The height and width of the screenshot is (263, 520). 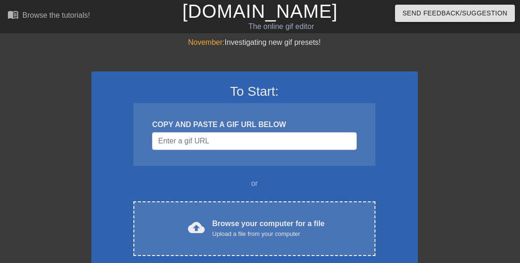 What do you see at coordinates (49, 16) in the screenshot?
I see `a: Browse the tutorials!` at bounding box center [49, 16].